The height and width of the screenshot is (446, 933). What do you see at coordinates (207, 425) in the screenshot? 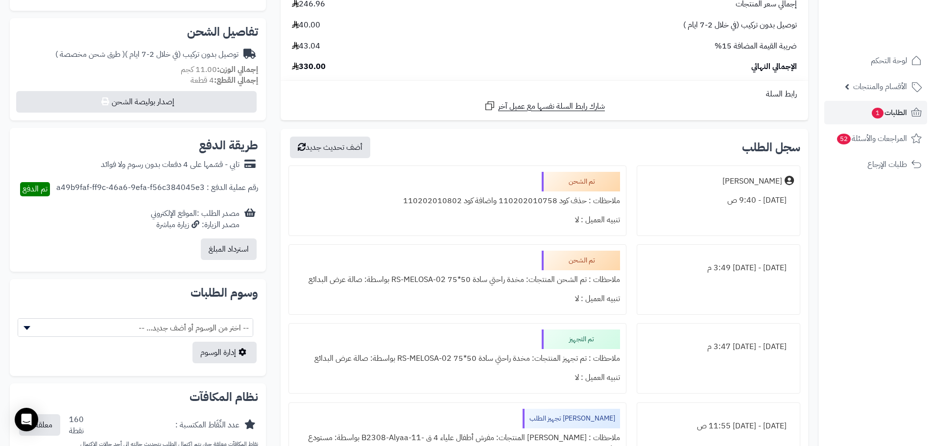
I see `div: عدد النِّقَاط المكتسبة :` at bounding box center [207, 425].